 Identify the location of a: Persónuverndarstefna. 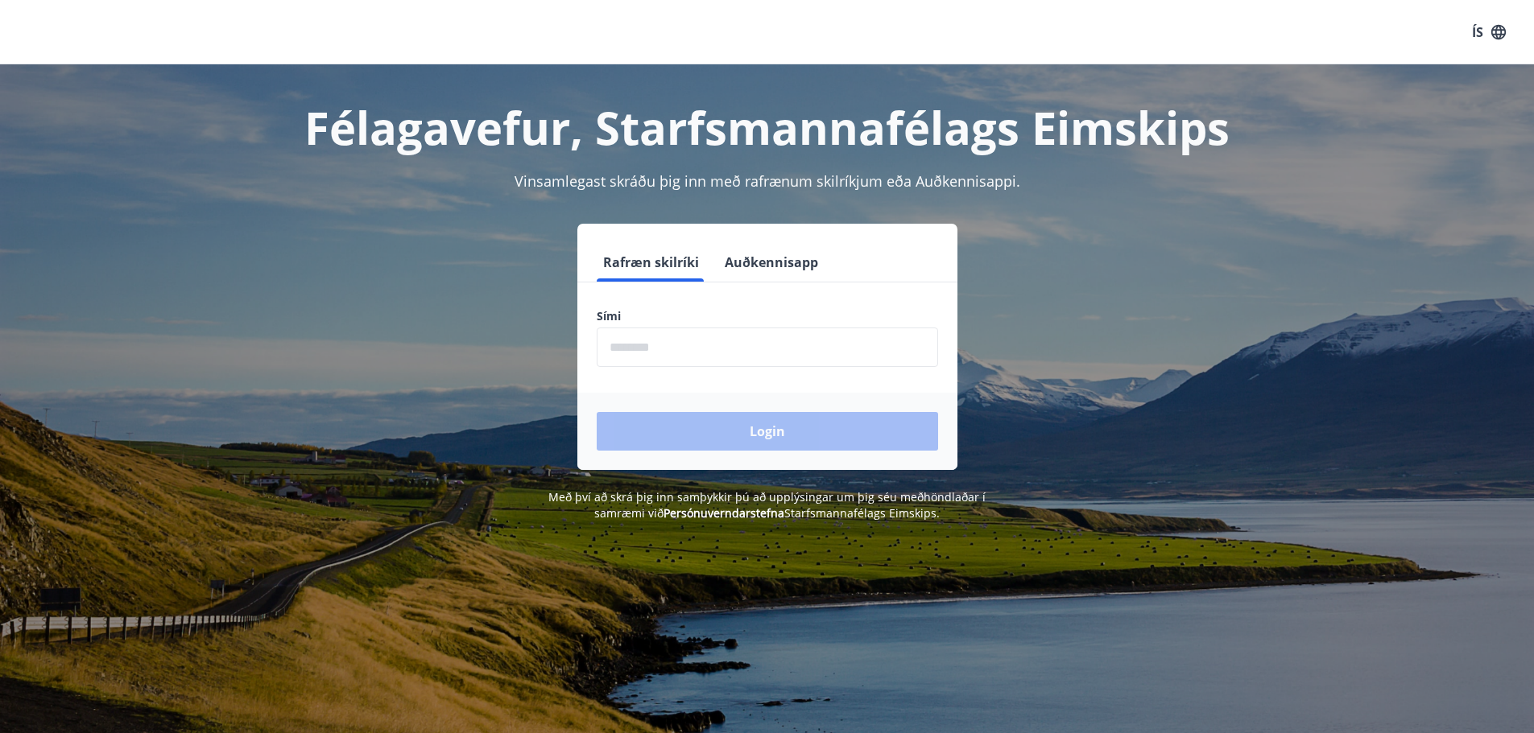
(724, 513).